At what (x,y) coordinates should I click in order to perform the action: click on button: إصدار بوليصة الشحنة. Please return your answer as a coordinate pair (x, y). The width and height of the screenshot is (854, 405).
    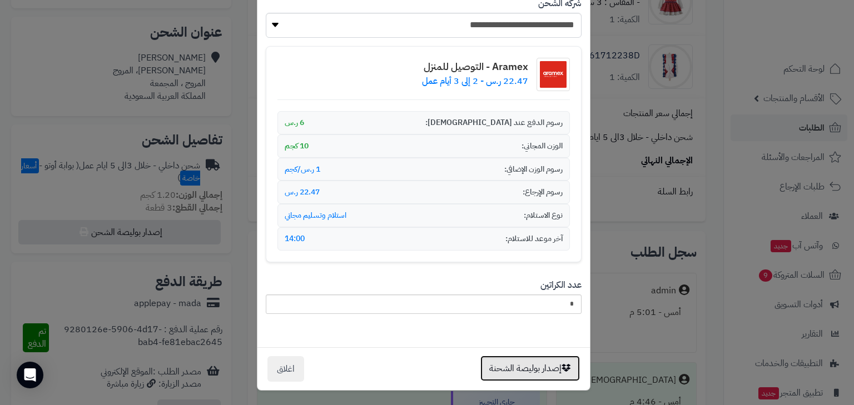
    Looking at the image, I should click on (530, 369).